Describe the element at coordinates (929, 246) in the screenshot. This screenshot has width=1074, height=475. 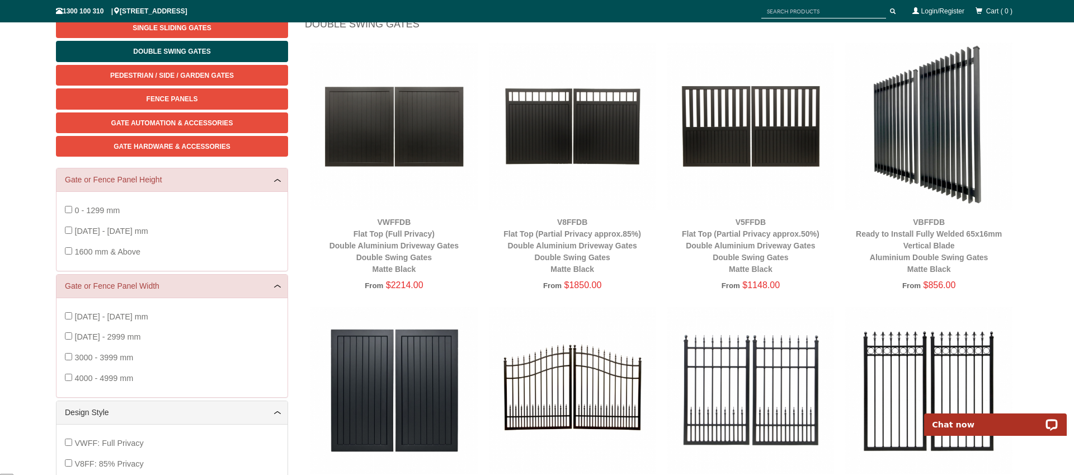
I see `a: VBFFDBReady to Install Fully Welded 65x16mm Vertical BladeAluminium Double Swing GatesMatte Black` at that location.